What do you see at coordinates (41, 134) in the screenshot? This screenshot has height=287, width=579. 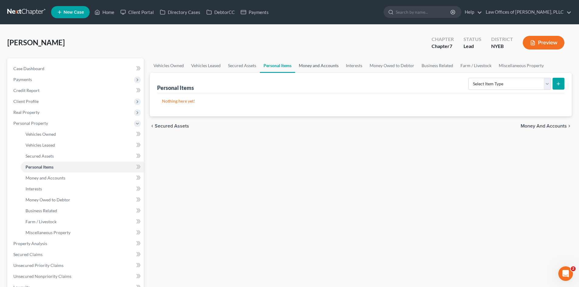 I see `span: Vehicles Owned` at bounding box center [41, 134].